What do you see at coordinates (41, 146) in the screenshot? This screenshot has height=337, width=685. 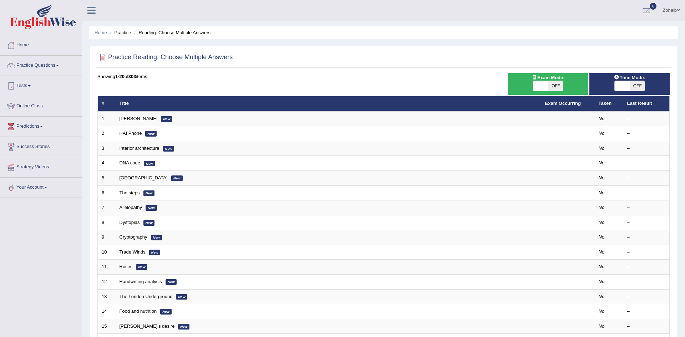 I see `a: Success Stories` at bounding box center [41, 146].